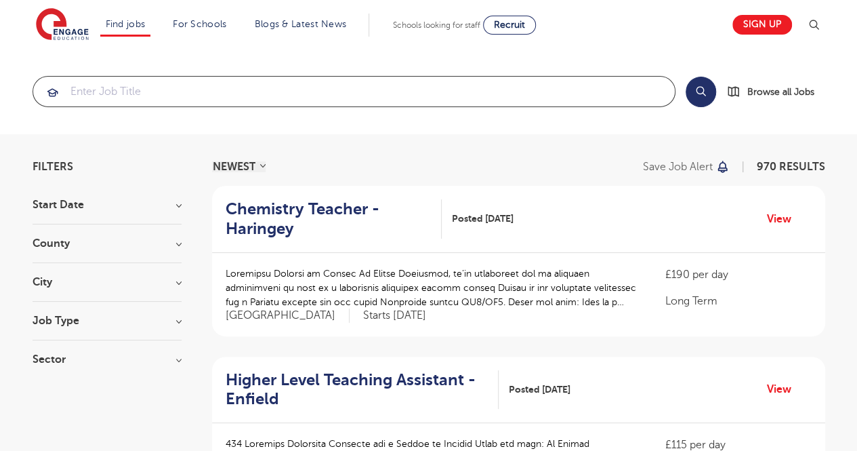 Image resolution: width=857 pixels, height=451 pixels. Describe the element at coordinates (301, 24) in the screenshot. I see `a: Blogs & Latest News` at that location.